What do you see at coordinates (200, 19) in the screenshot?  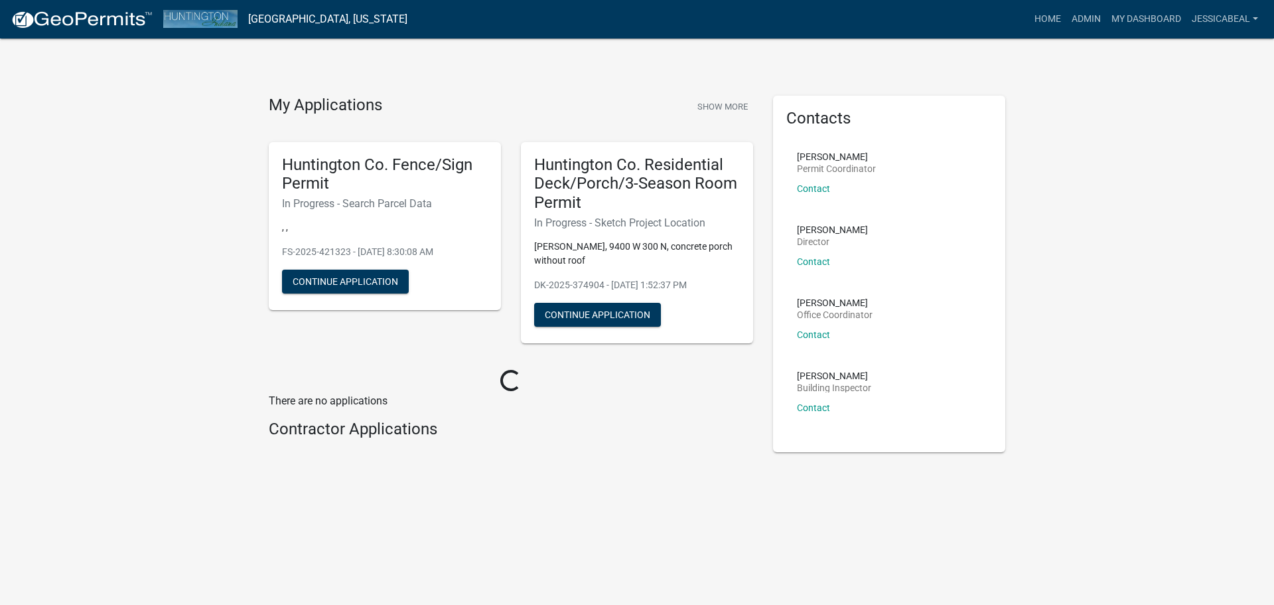 I see `img: Huntington County, Indiana` at bounding box center [200, 19].